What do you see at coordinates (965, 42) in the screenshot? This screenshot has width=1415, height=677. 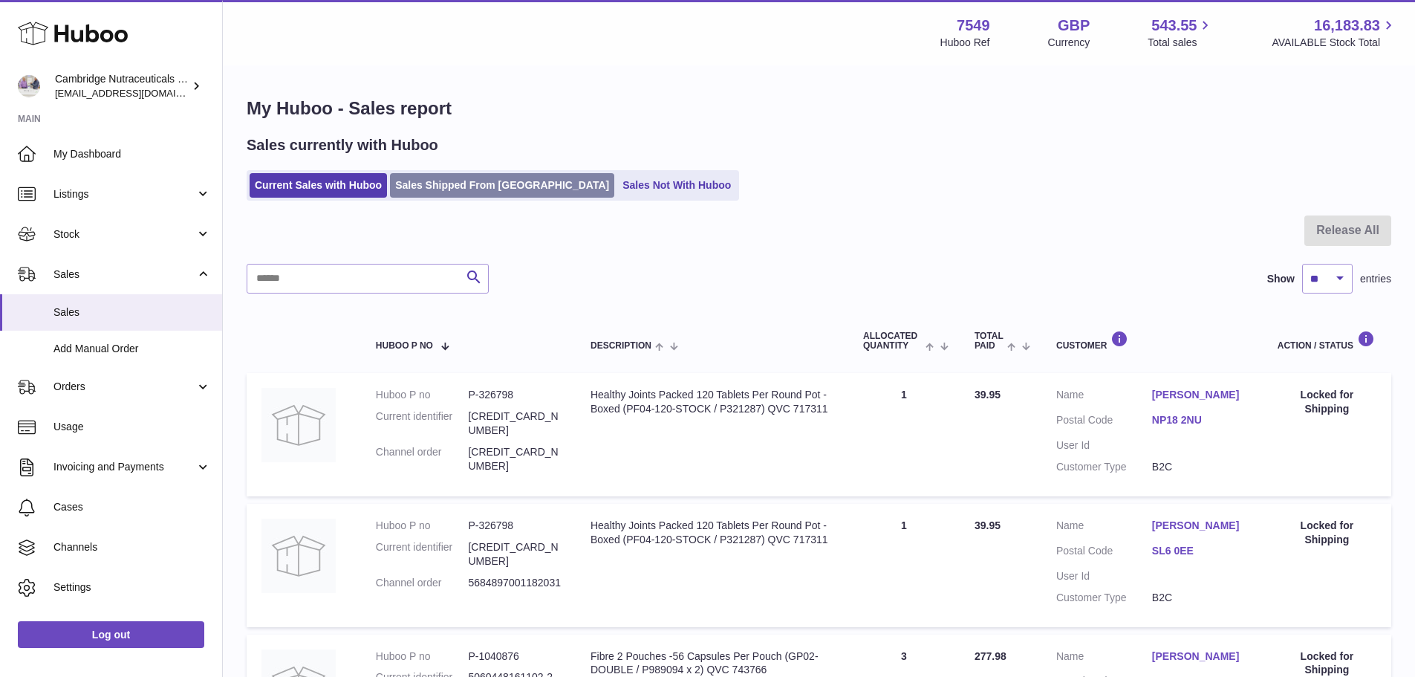 I see `div: Huboo Ref` at bounding box center [965, 42].